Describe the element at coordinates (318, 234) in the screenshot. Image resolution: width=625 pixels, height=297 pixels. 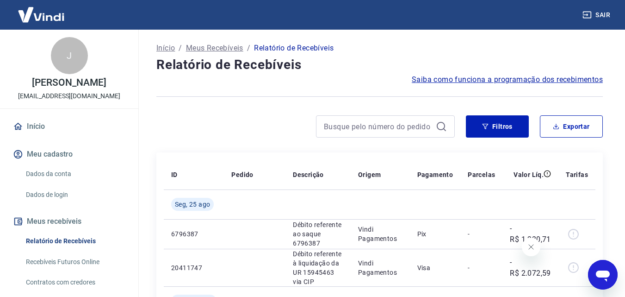
I see `p: Débito referente ao saque 6796387` at that location.